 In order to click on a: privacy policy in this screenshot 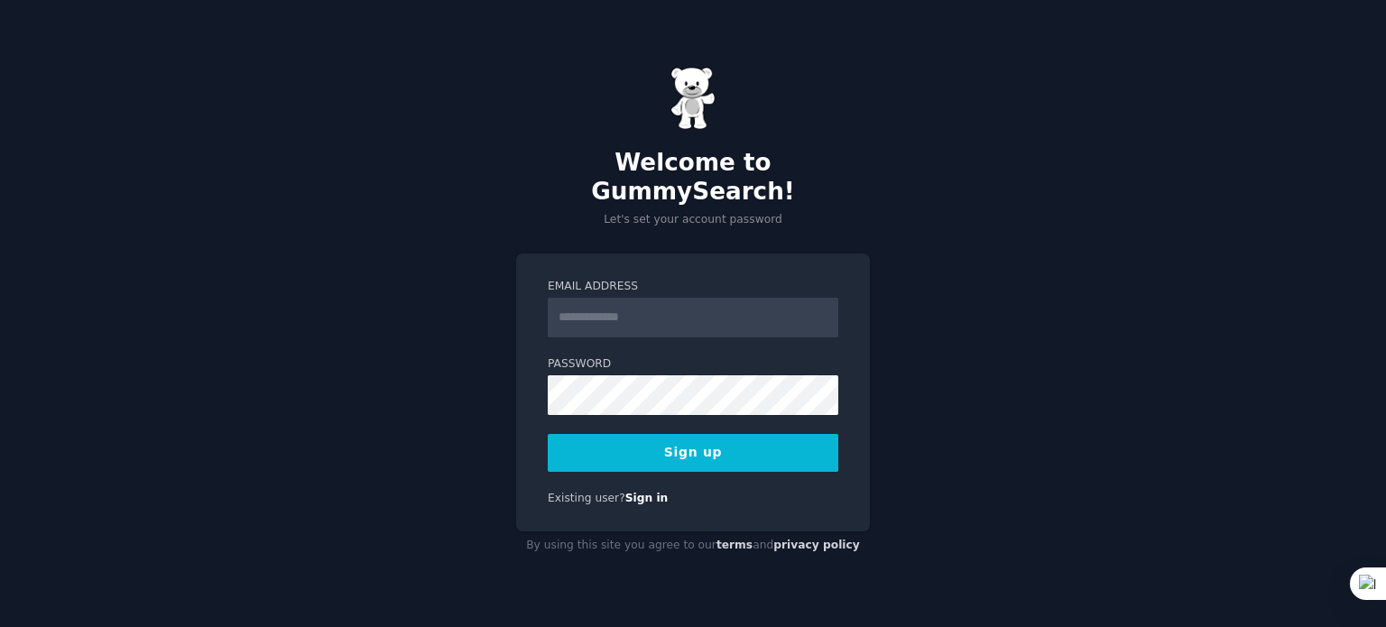, I will do `click(817, 545)`.